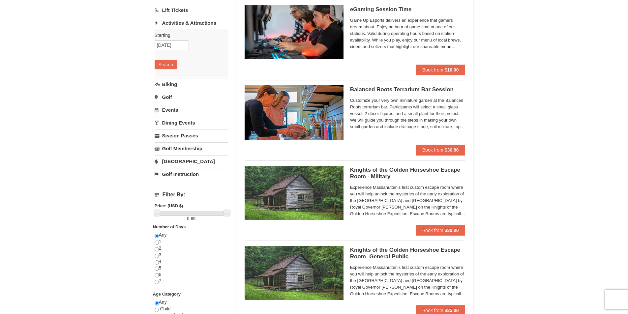 The image size is (628, 314). Describe the element at coordinates (191, 110) in the screenshot. I see `a: Events` at that location.